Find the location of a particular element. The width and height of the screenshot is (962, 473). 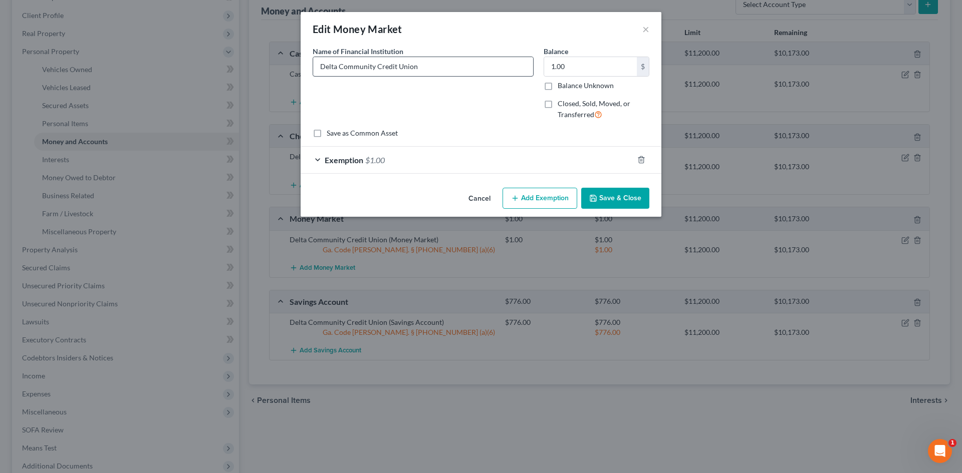

span: Closed, Sold, Moved, or Transferred is located at coordinates (594, 109).